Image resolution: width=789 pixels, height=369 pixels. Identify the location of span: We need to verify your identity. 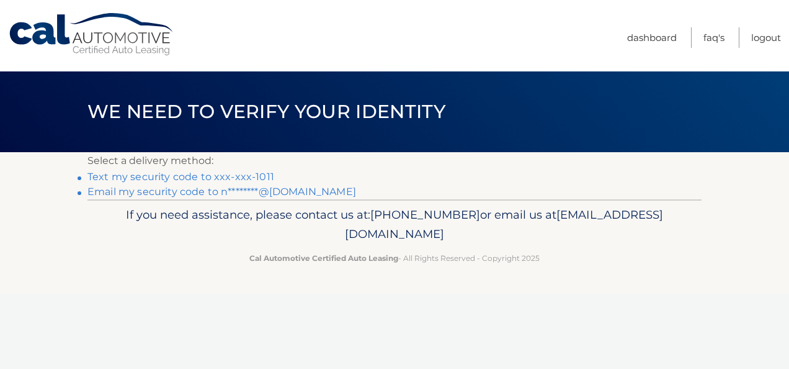
(266, 111).